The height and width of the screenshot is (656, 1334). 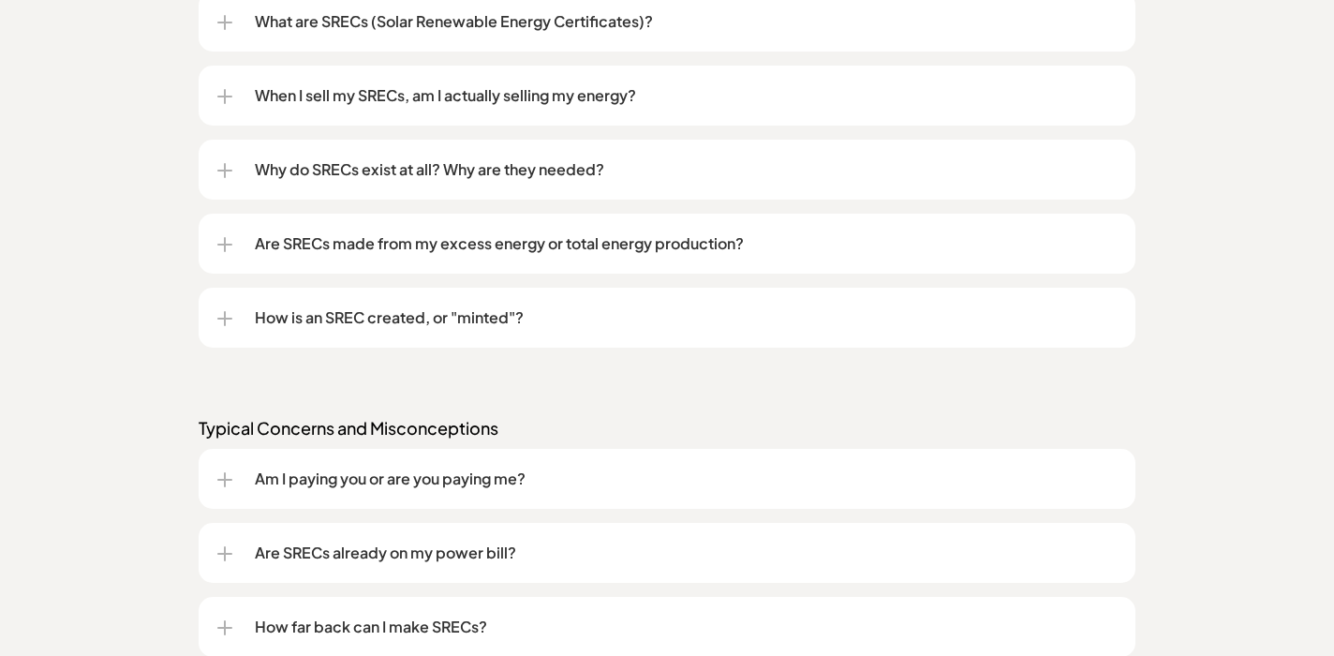 What do you see at coordinates (686, 96) in the screenshot?
I see `p: When I sell my SRECs, am I actually selling my energy?` at bounding box center [686, 96].